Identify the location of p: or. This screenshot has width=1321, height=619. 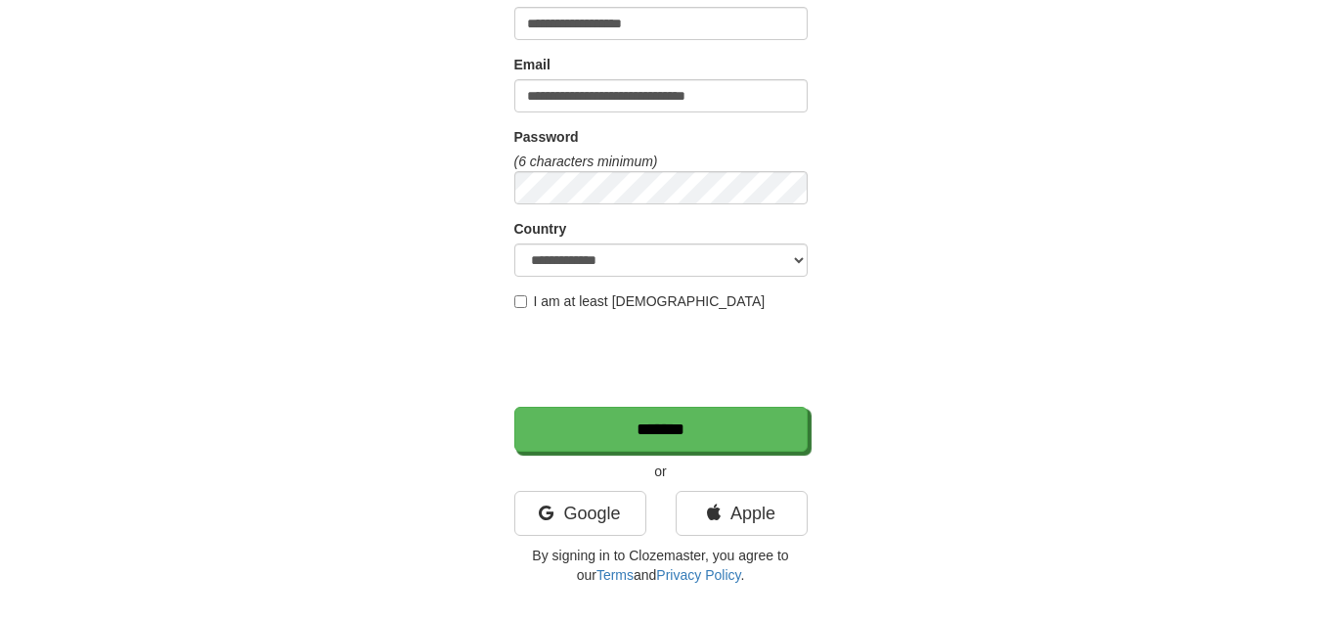
(661, 471).